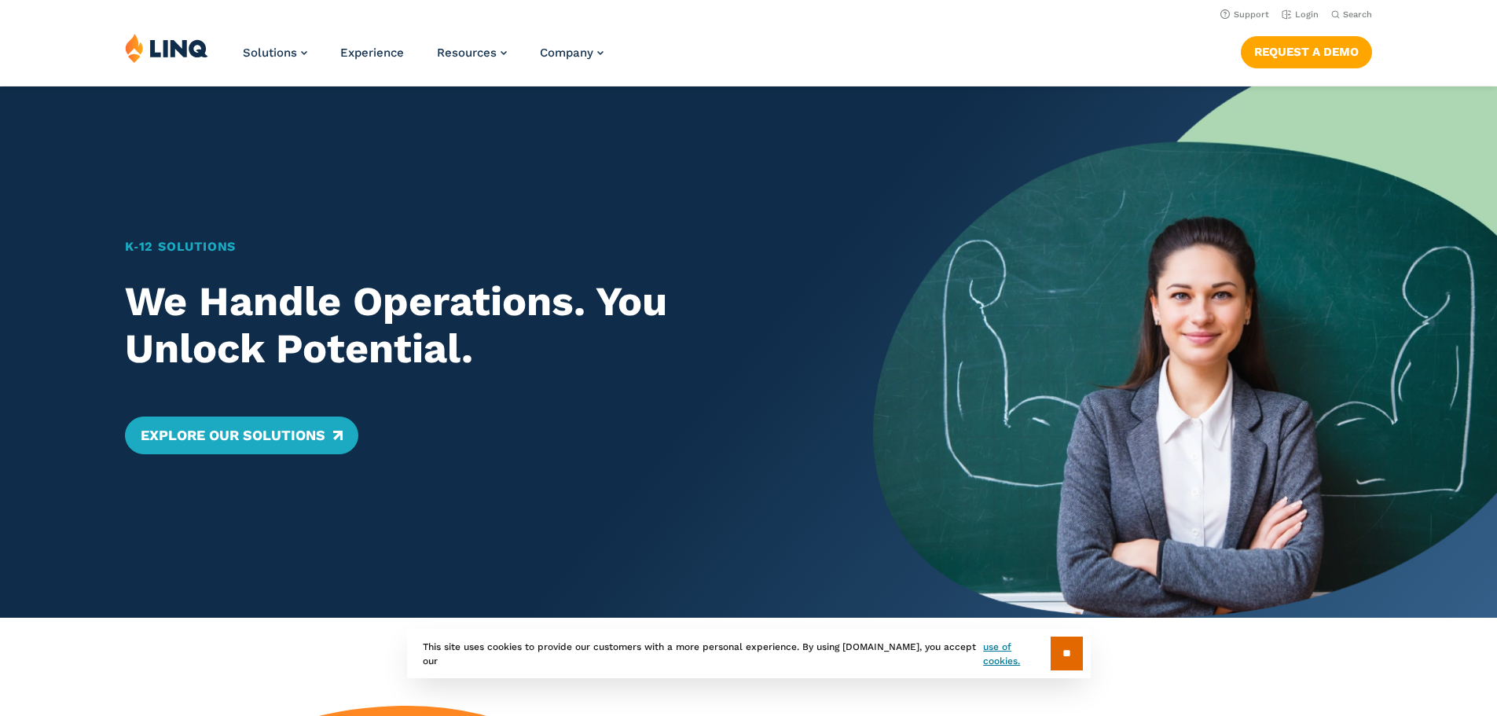  What do you see at coordinates (275, 53) in the screenshot?
I see `a: Solutions` at bounding box center [275, 53].